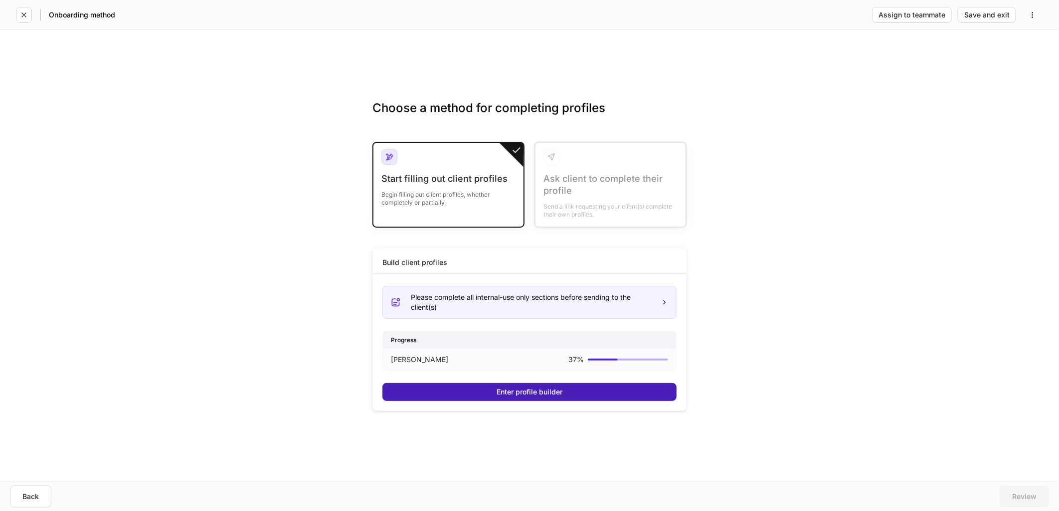 This screenshot has height=511, width=1059. Describe the element at coordinates (576, 360) in the screenshot. I see `p: 37 %` at that location.